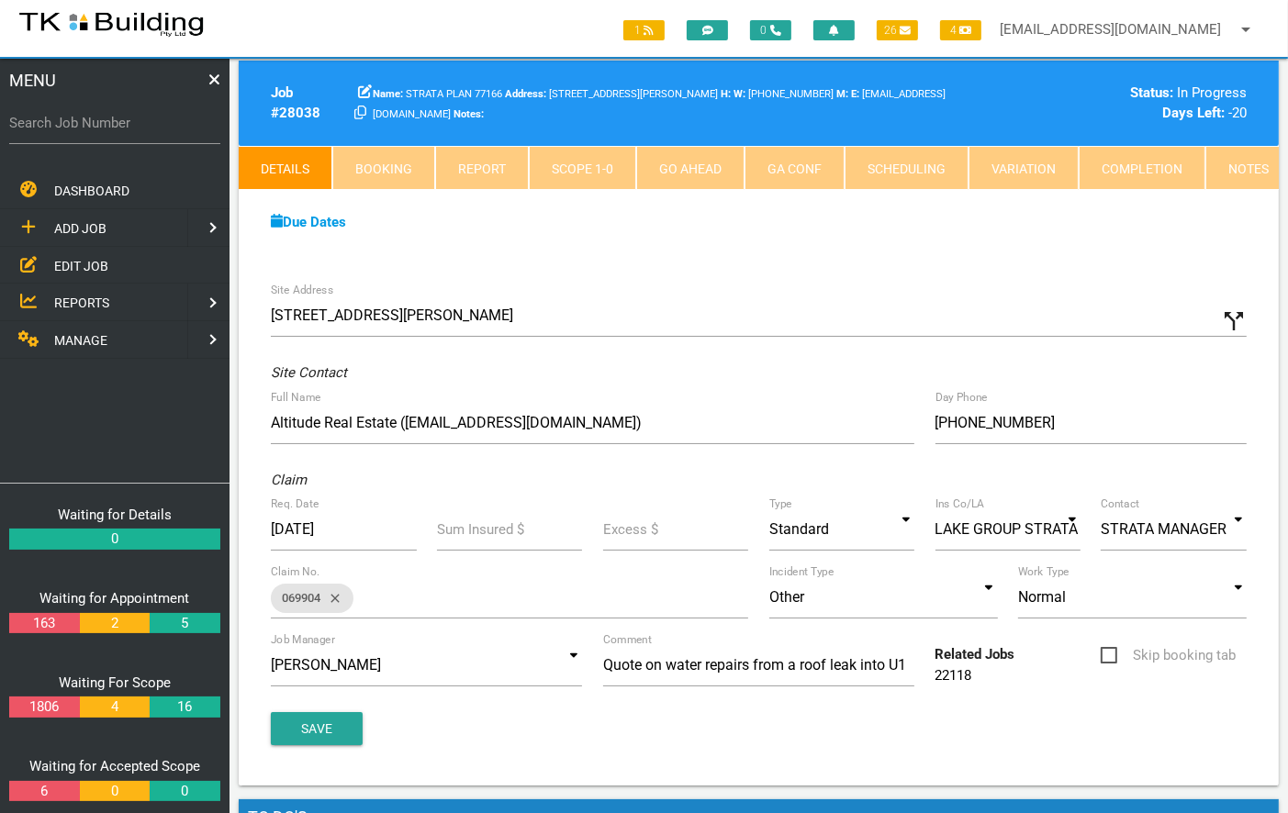  Describe the element at coordinates (44, 623) in the screenshot. I see `a: 163` at that location.